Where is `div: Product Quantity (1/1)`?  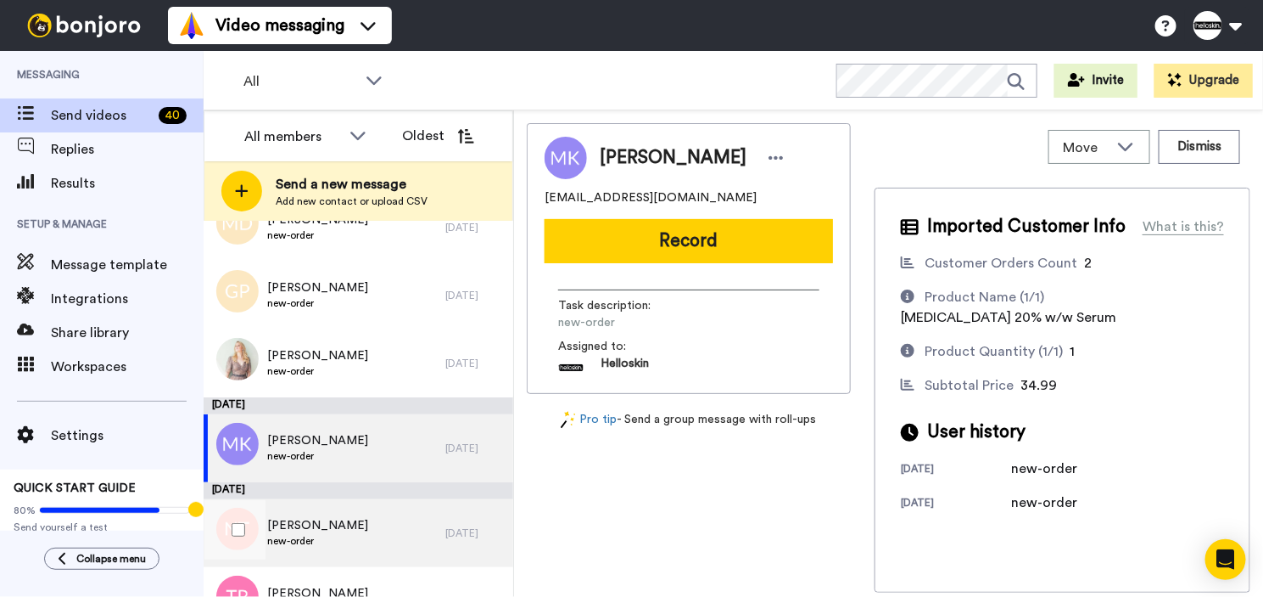 div: Product Quantity (1/1) is located at coordinates (994, 351).